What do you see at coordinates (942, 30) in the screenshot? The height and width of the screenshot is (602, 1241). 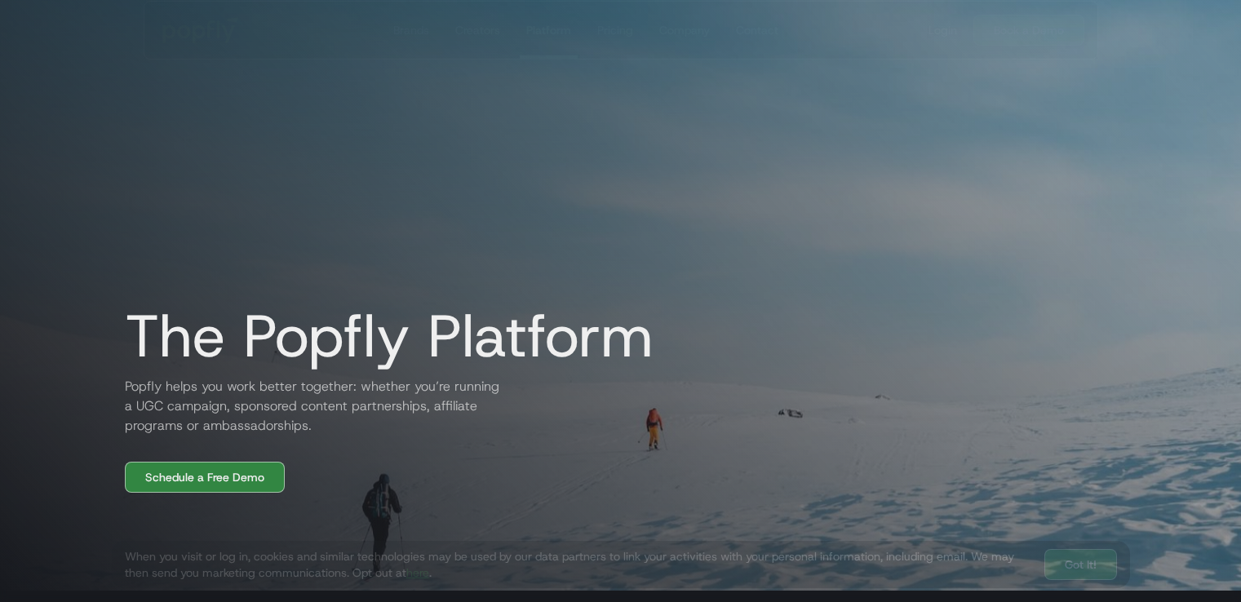 I see `div: Login` at bounding box center [942, 30].